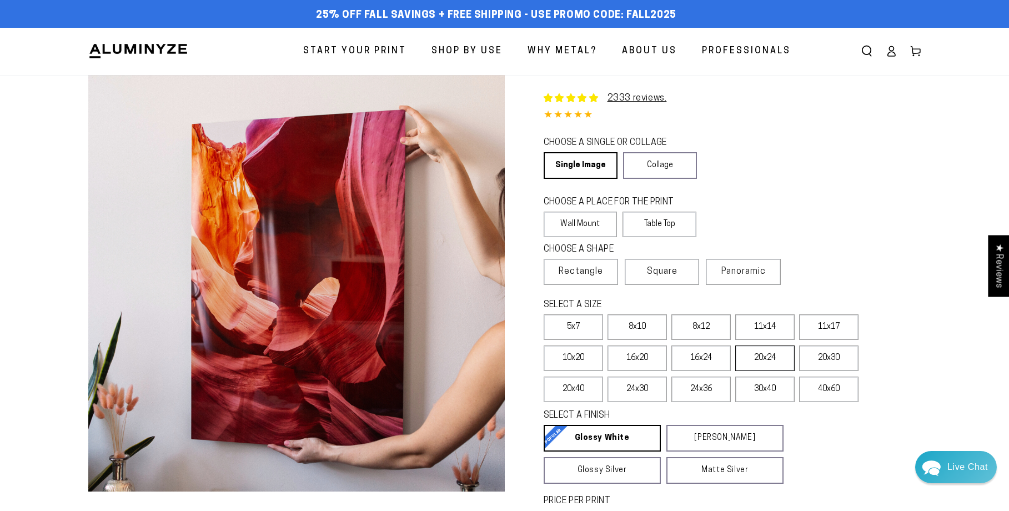 The height and width of the screenshot is (511, 1009). Describe the element at coordinates (829, 389) in the screenshot. I see `label: 40x60` at that location.